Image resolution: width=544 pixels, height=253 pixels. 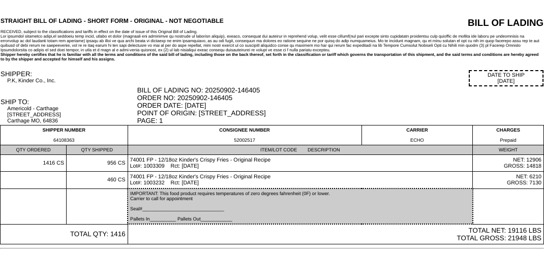 What do you see at coordinates (300, 206) in the screenshot?
I see `td: IMPORTANT: This food product requires temperatures of zero degrees fahrenheit (0F) or lower. Carr...` at bounding box center [300, 206].